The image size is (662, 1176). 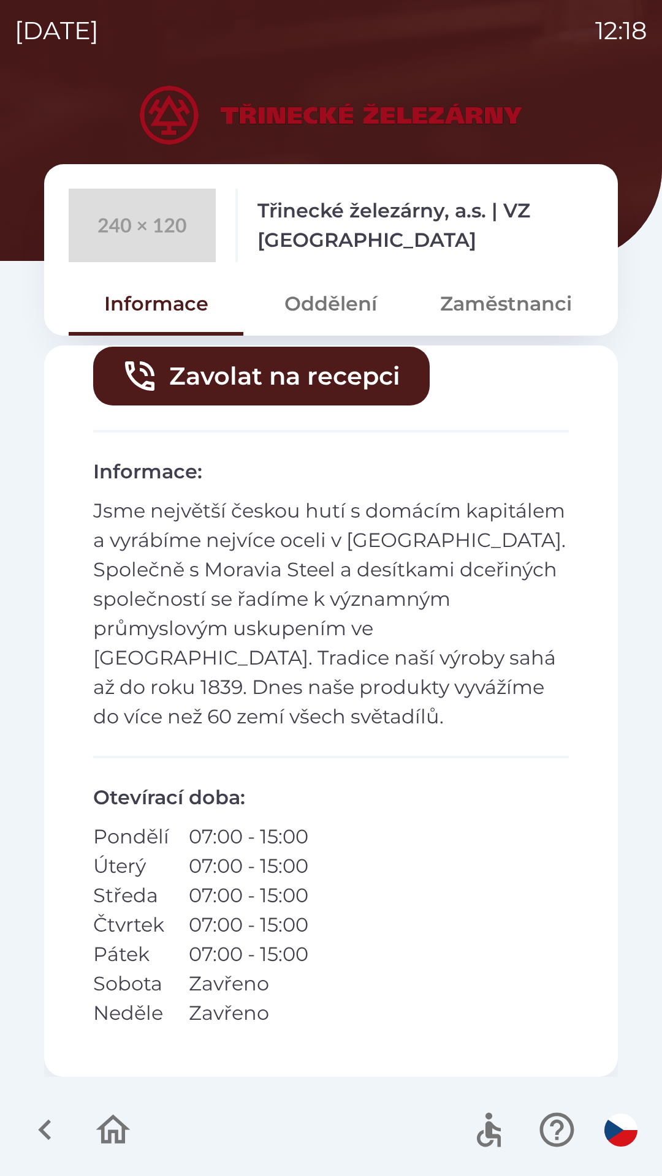 I want to click on p: 12:18, so click(x=621, y=31).